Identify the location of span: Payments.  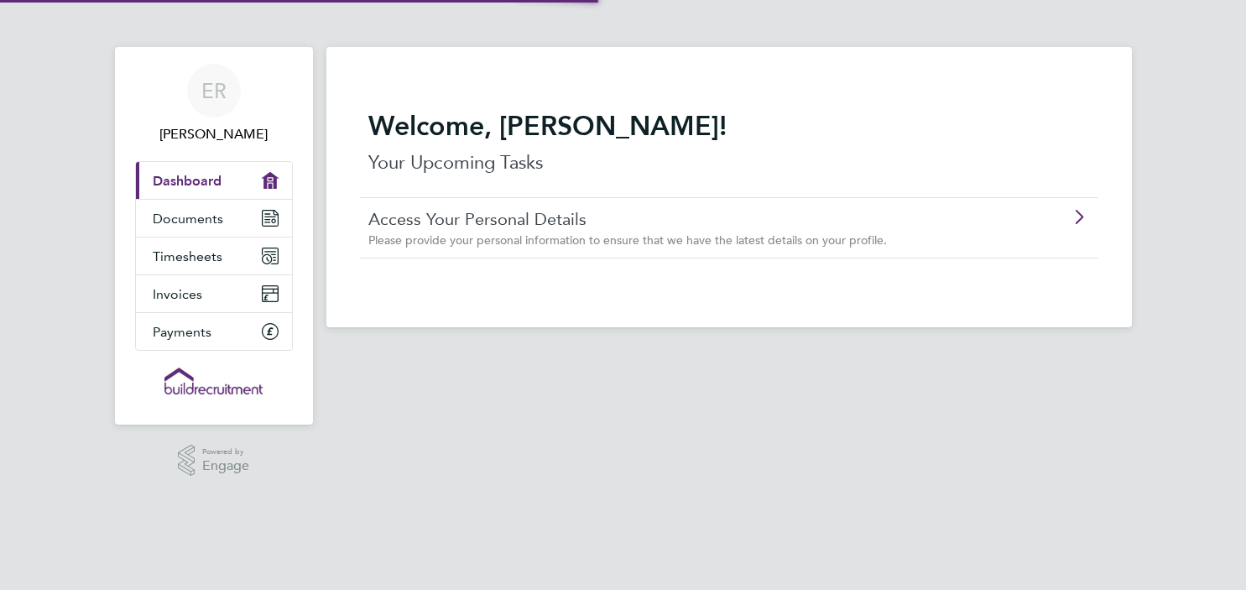
(182, 331).